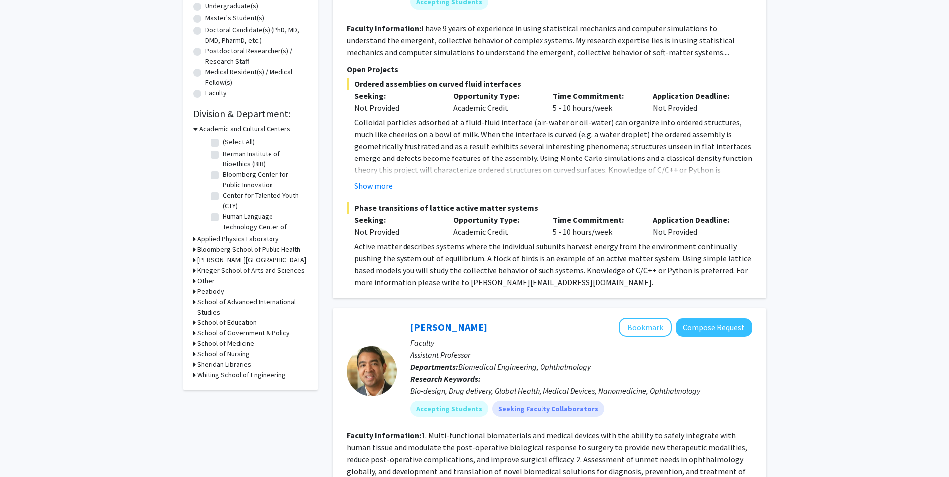  What do you see at coordinates (244, 333) in the screenshot?
I see `h3: School of Government & Policy` at bounding box center [244, 333].